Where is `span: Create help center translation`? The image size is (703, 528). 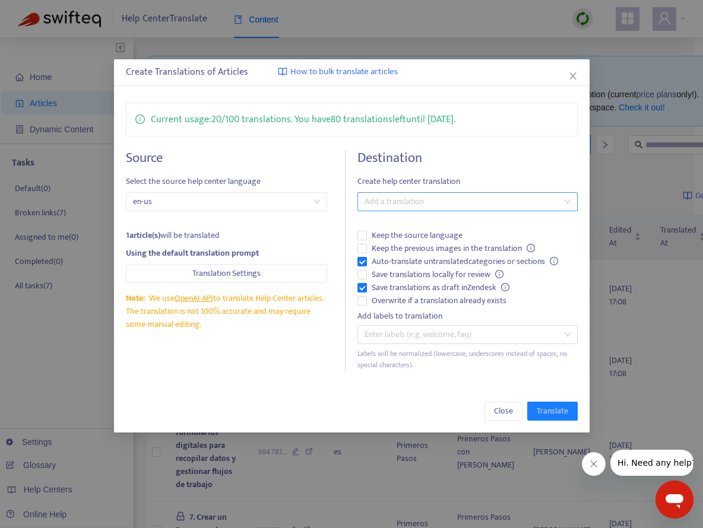
span: Create help center translation is located at coordinates (467, 182).